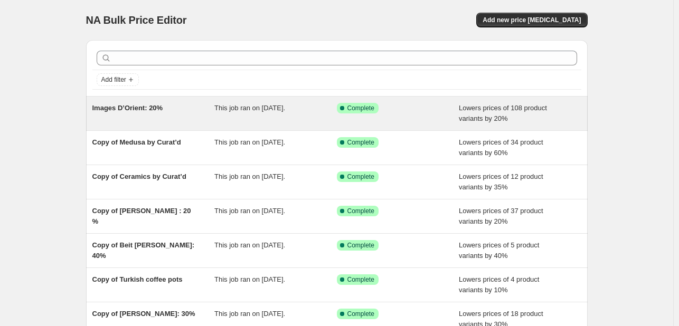 The image size is (679, 326). Describe the element at coordinates (137, 142) in the screenshot. I see `span: Copy of Medusa by Curat’d` at that location.